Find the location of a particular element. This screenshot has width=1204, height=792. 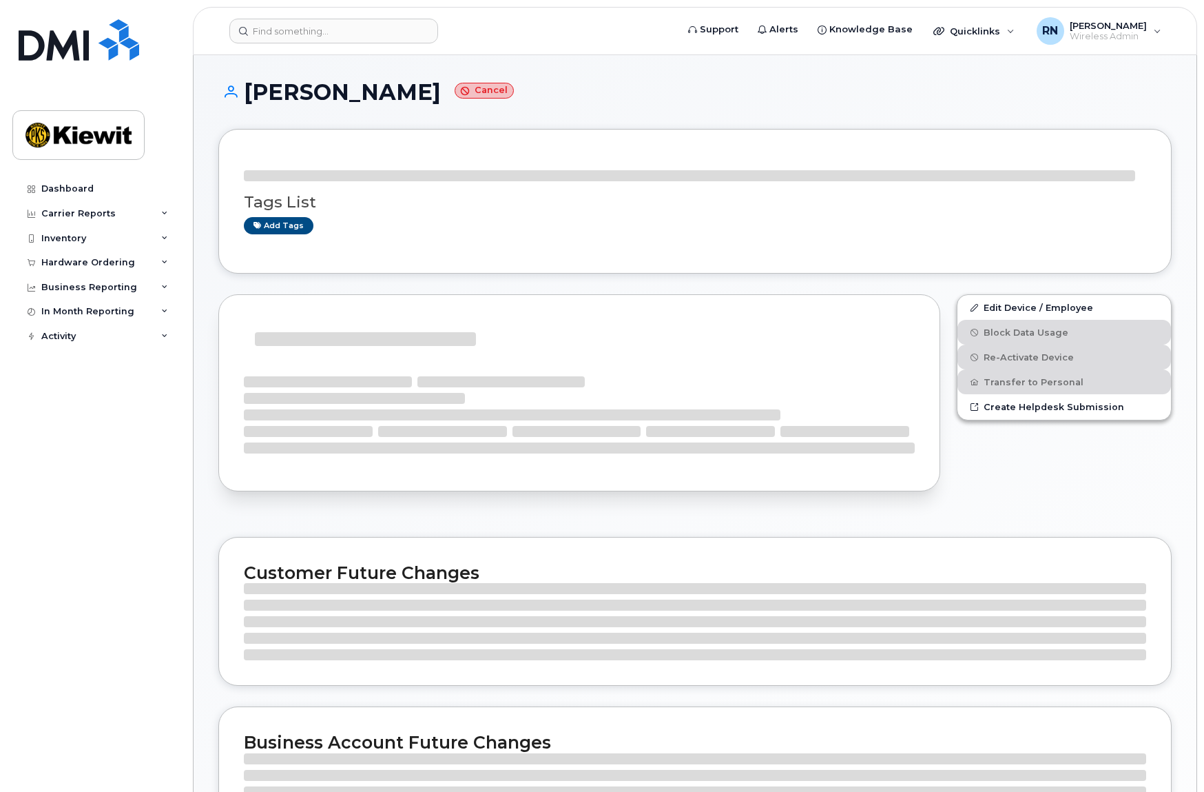

button: Transfer to Personal is located at coordinates (1065, 382).